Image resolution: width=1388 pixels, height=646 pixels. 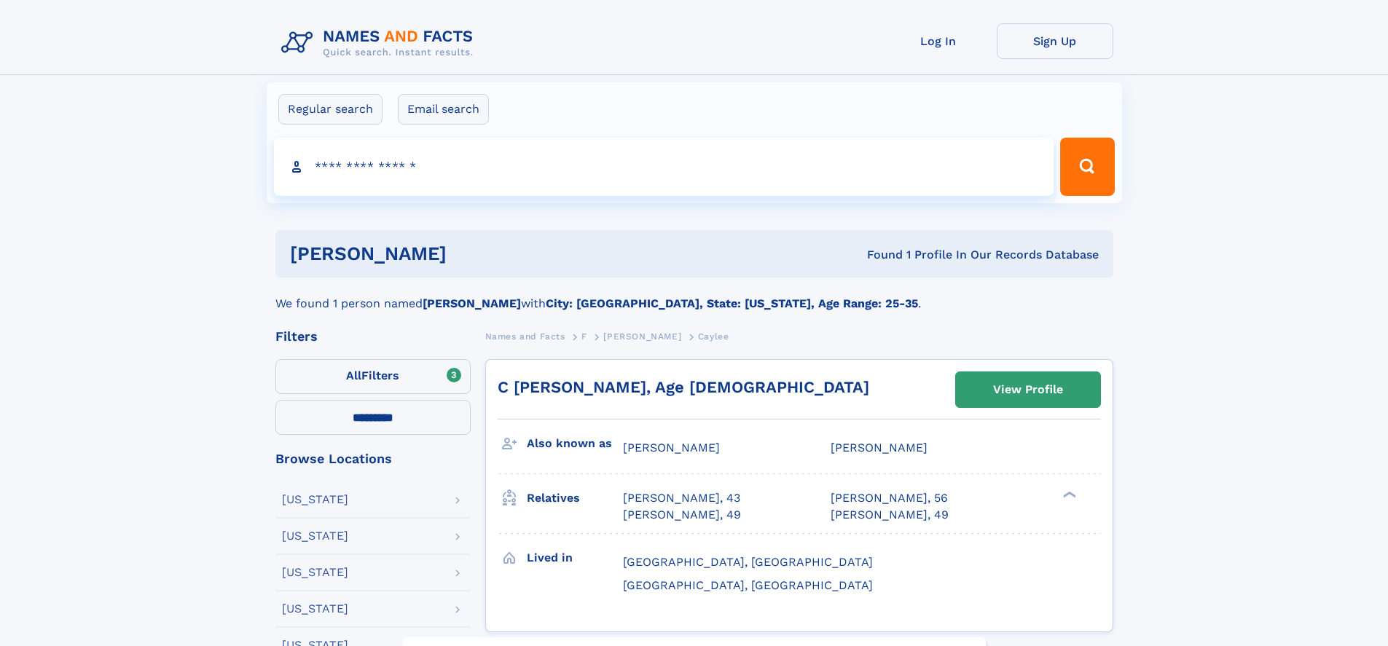 What do you see at coordinates (373, 459) in the screenshot?
I see `div: Browse Locations` at bounding box center [373, 459].